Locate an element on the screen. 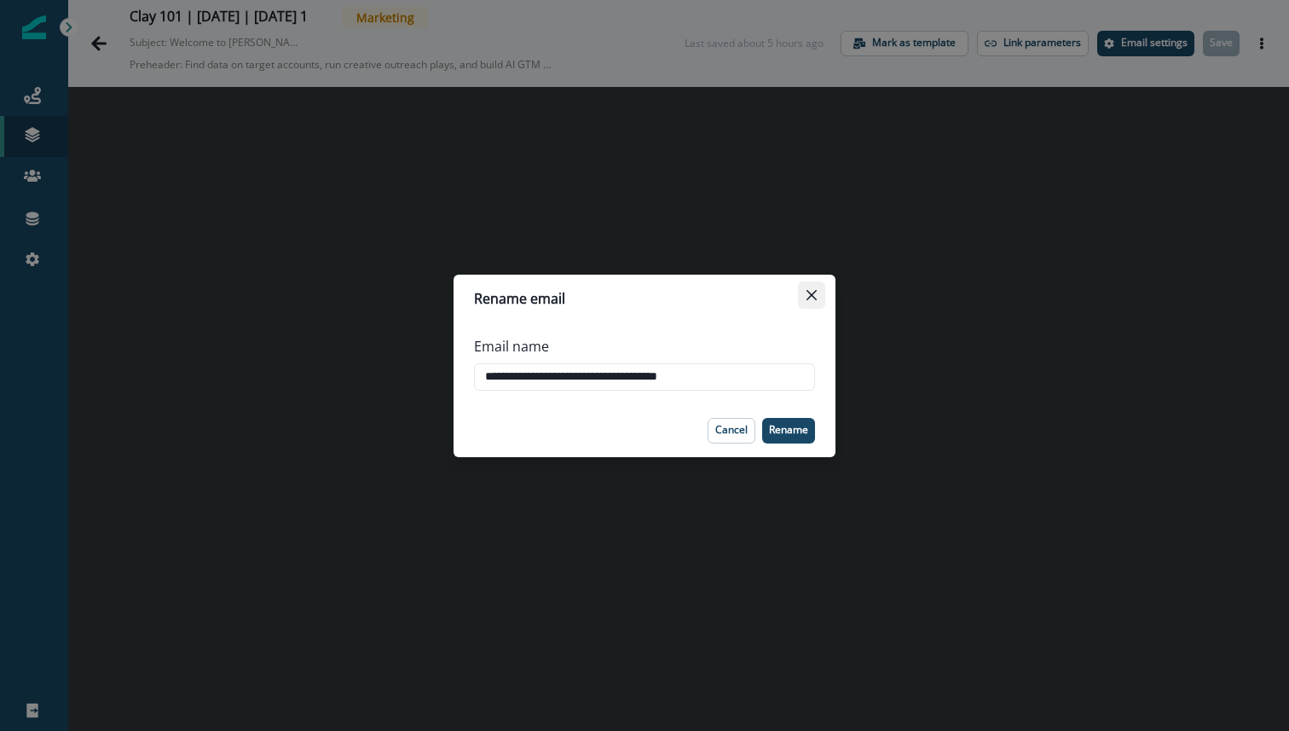 This screenshot has height=731, width=1289. button: Rename is located at coordinates (788, 430).